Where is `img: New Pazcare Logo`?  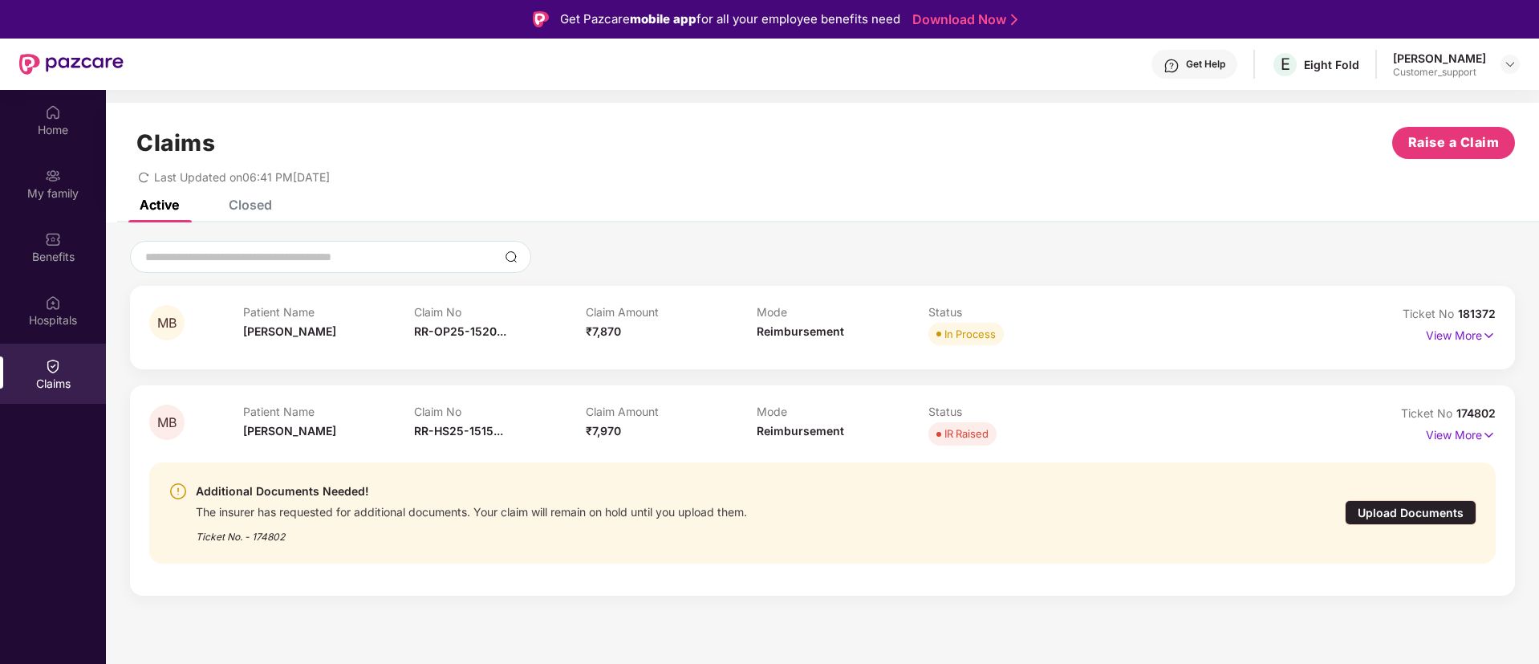
img: New Pazcare Logo is located at coordinates (71, 64).